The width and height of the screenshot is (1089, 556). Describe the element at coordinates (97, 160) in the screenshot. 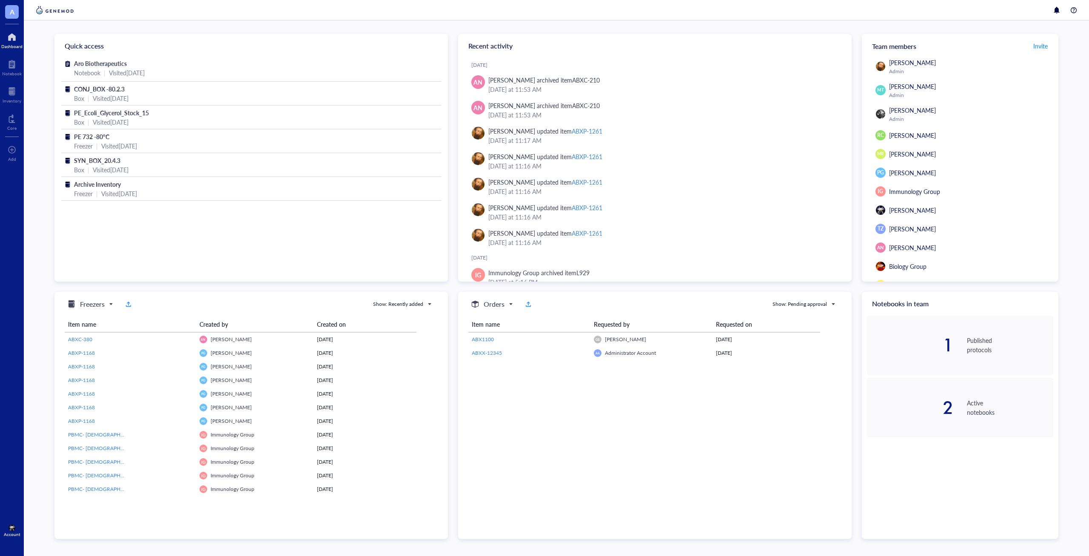

I see `span: SYN_BOX_20.4.3` at that location.